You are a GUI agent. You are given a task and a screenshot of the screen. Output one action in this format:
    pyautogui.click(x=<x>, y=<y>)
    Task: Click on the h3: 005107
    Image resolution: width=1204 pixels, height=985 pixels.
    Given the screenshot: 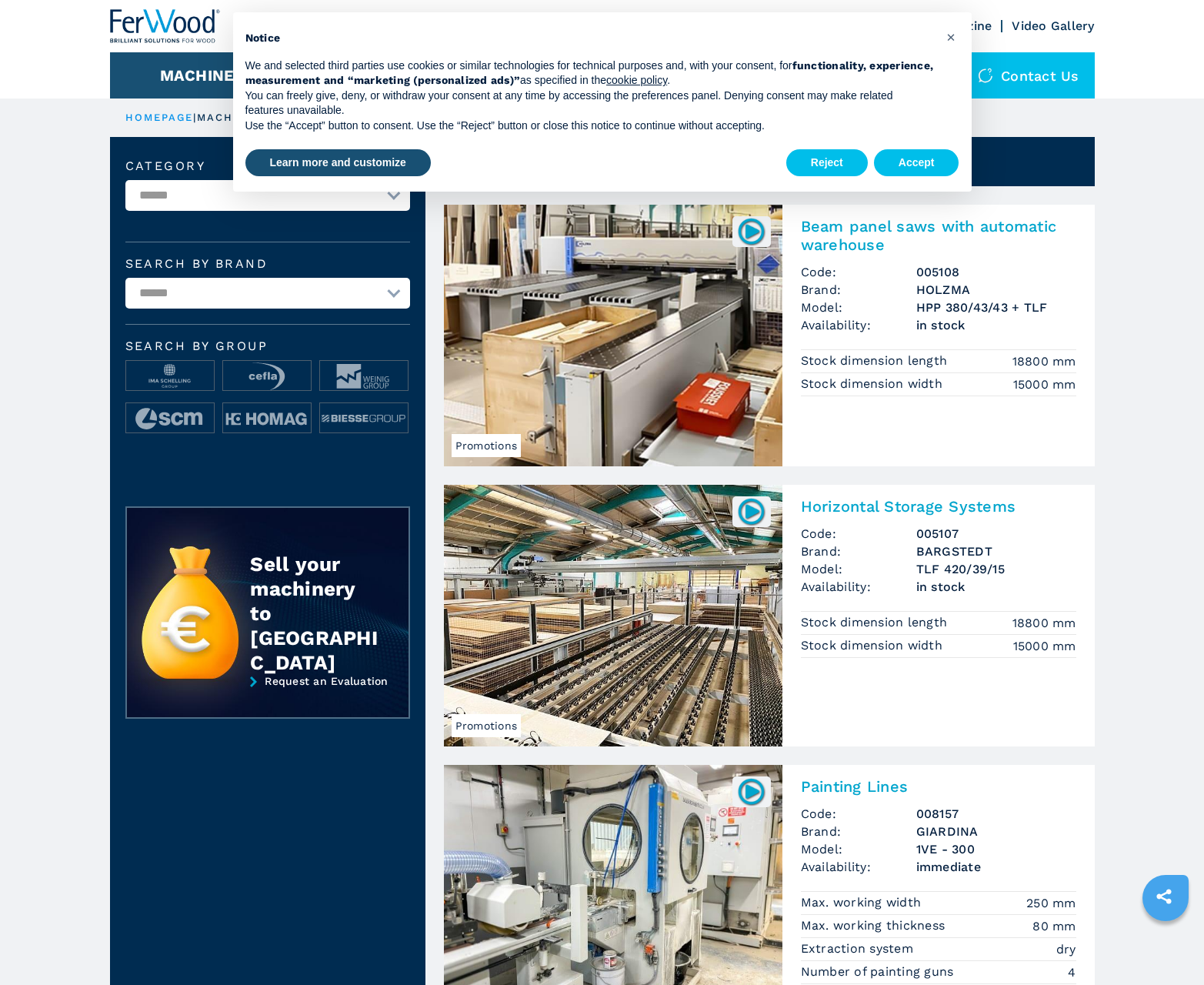 What is the action you would take?
    pyautogui.click(x=996, y=533)
    